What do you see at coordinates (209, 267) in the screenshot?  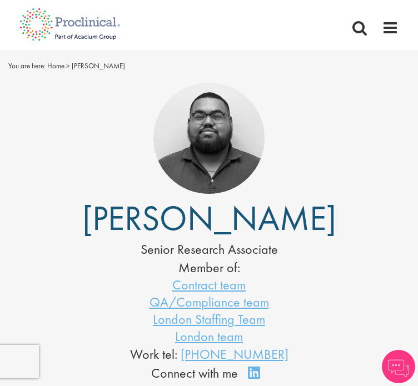 I see `label: Member of:` at bounding box center [209, 267].